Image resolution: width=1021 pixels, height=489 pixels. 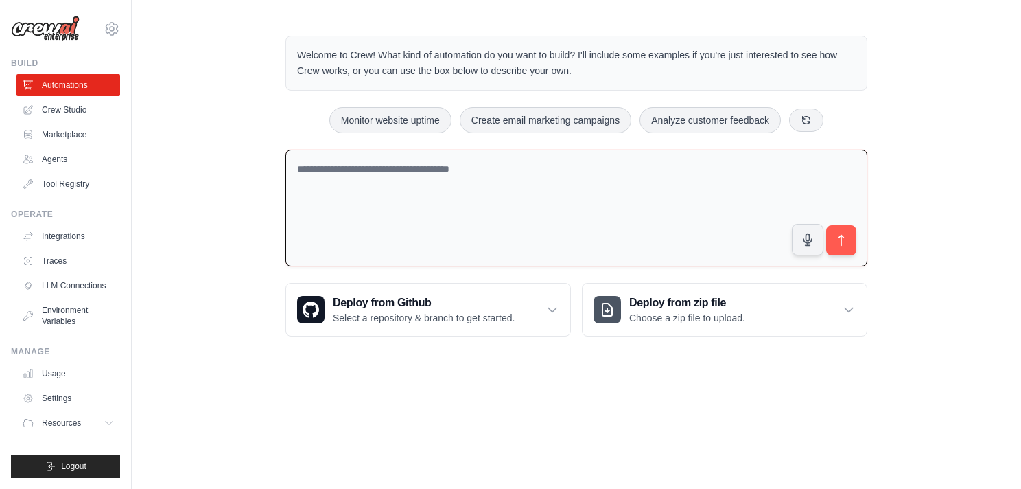 What do you see at coordinates (68, 373) in the screenshot?
I see `a: Usage` at bounding box center [68, 373].